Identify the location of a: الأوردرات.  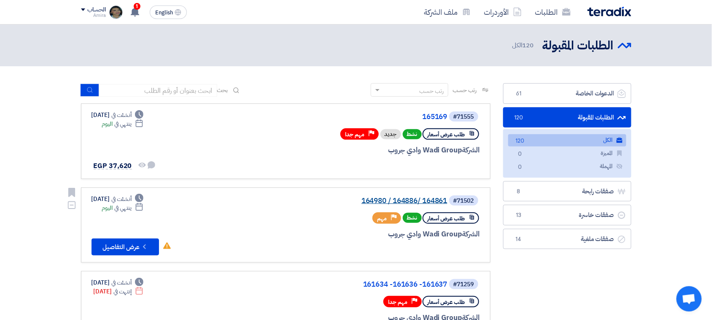
(503, 12).